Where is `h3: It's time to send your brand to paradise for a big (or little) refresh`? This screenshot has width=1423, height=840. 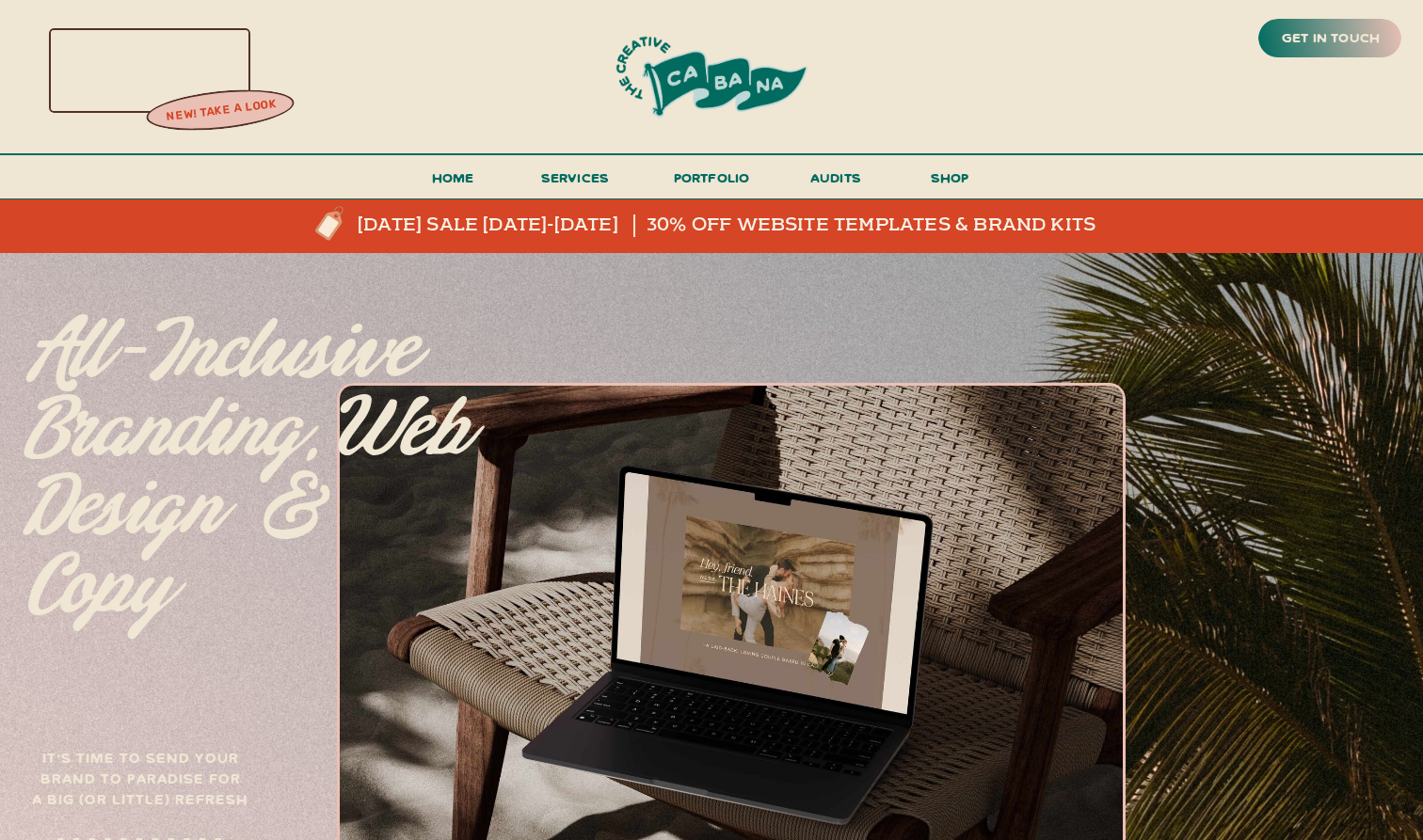
h3: It's time to send your brand to paradise for a big (or little) refresh is located at coordinates (140, 783).